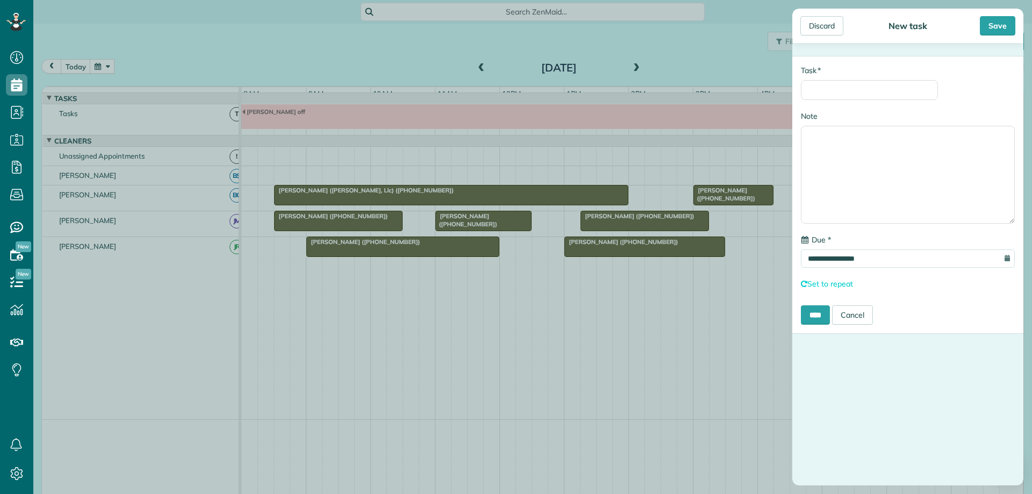  Describe the element at coordinates (816, 240) in the screenshot. I see `label: Due` at that location.